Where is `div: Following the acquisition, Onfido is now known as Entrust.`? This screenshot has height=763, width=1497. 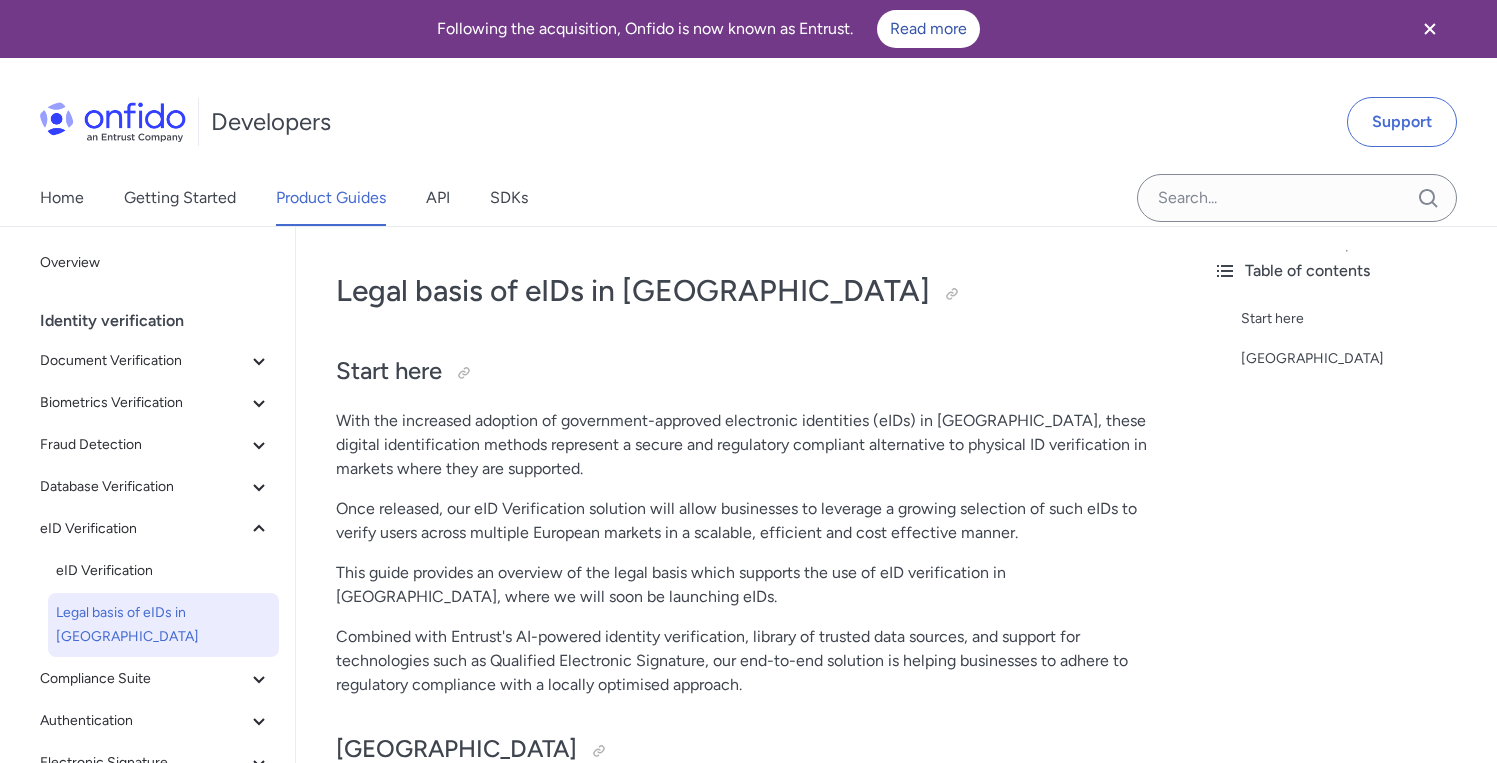
div: Following the acquisition, Onfido is now known as Entrust. is located at coordinates (708, 29).